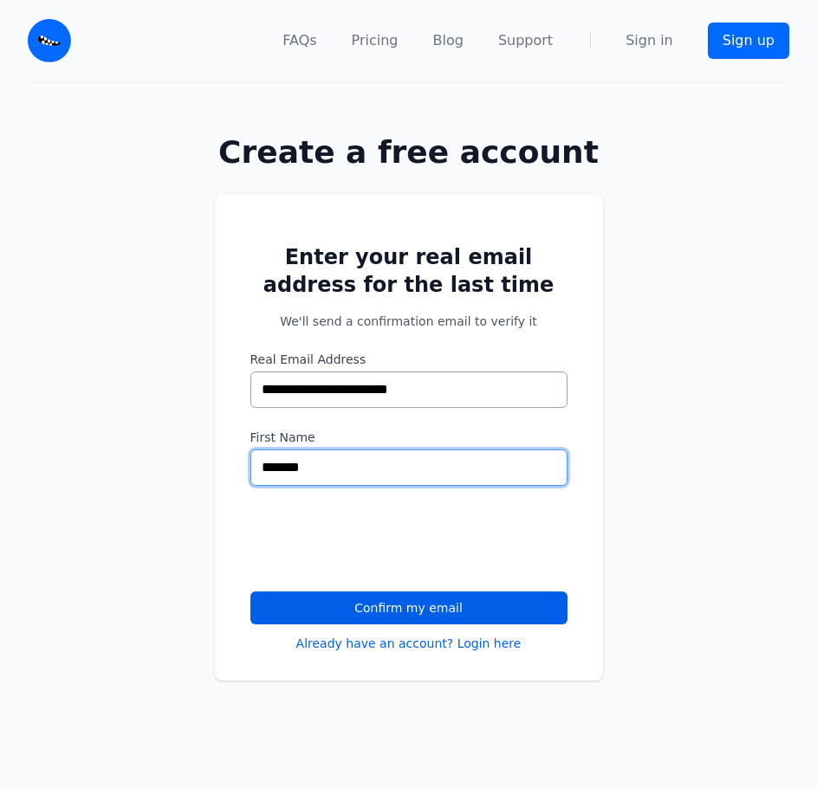 The width and height of the screenshot is (817, 788). Describe the element at coordinates (299, 41) in the screenshot. I see `a: FAQs` at that location.